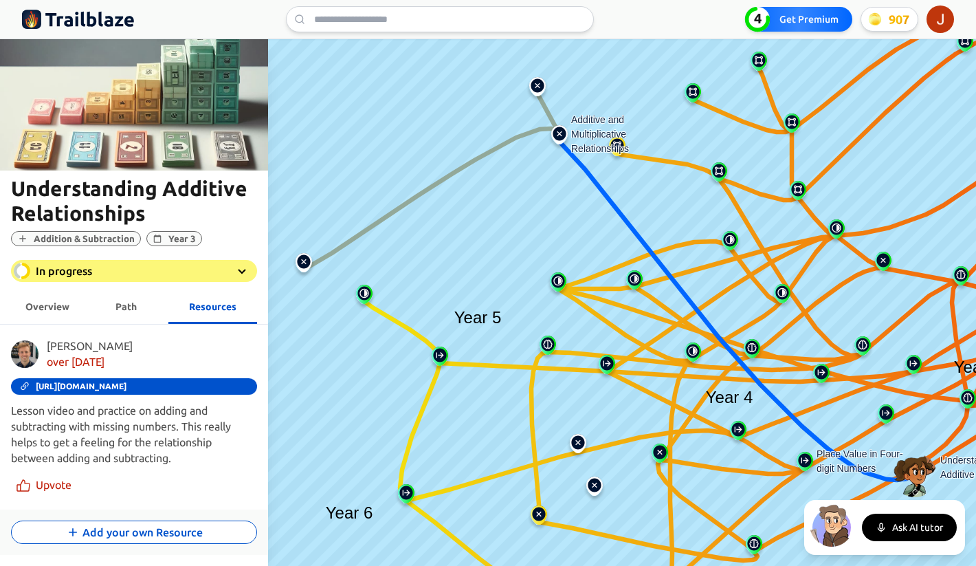  I want to click on span: Path, so click(126, 307).